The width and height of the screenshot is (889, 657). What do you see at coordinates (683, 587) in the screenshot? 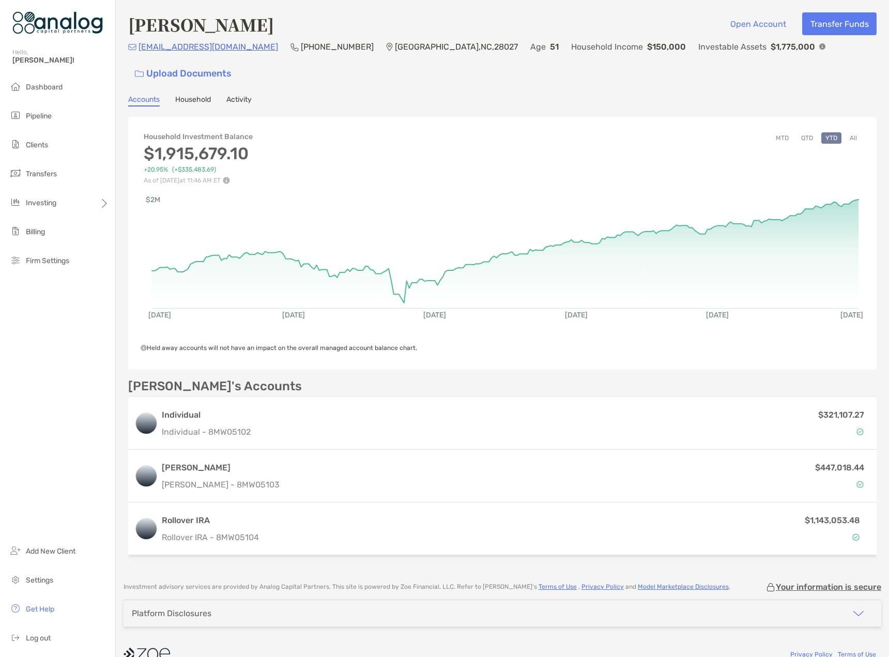
I see `a: Model Marketplace Disclosures` at bounding box center [683, 587].